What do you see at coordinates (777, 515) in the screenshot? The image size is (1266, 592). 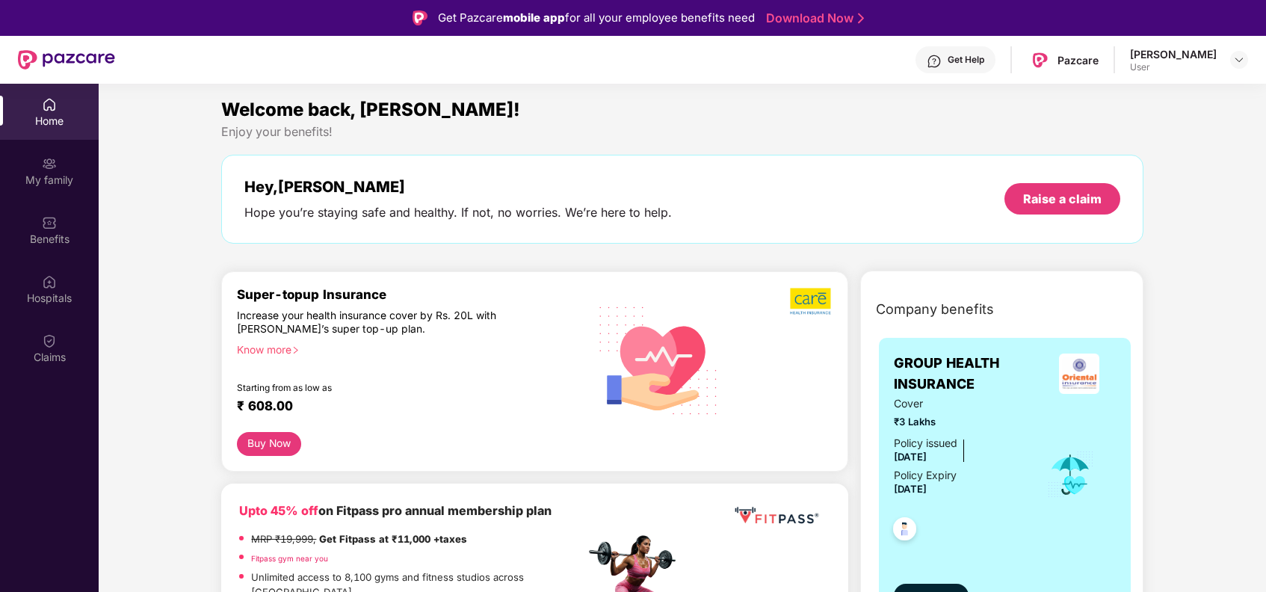 I see `img: fppp.png` at bounding box center [777, 515].